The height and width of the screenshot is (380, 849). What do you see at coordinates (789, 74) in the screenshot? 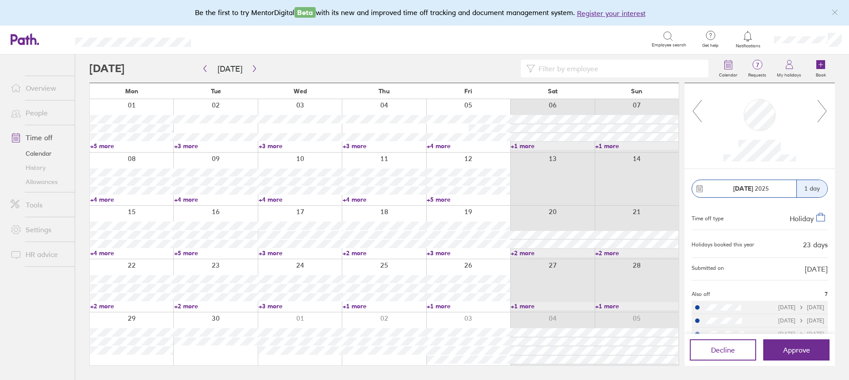
I see `label: My holidays` at bounding box center [789, 74].